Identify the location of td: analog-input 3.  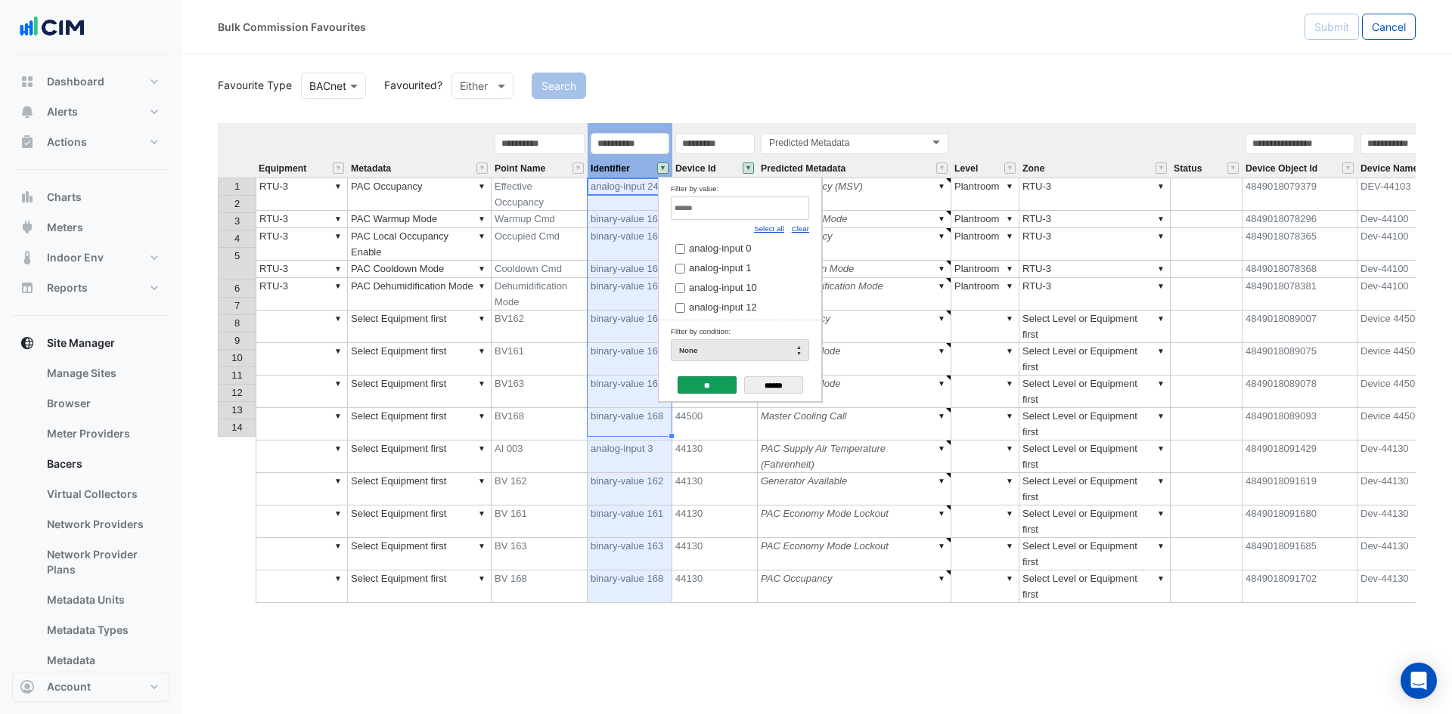
(630, 457).